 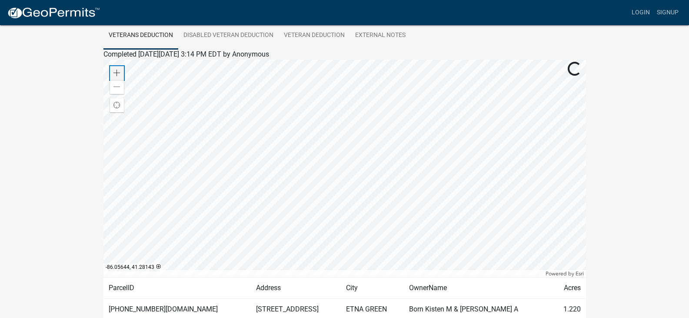 What do you see at coordinates (580, 273) in the screenshot?
I see `a: Esri` at bounding box center [580, 273].